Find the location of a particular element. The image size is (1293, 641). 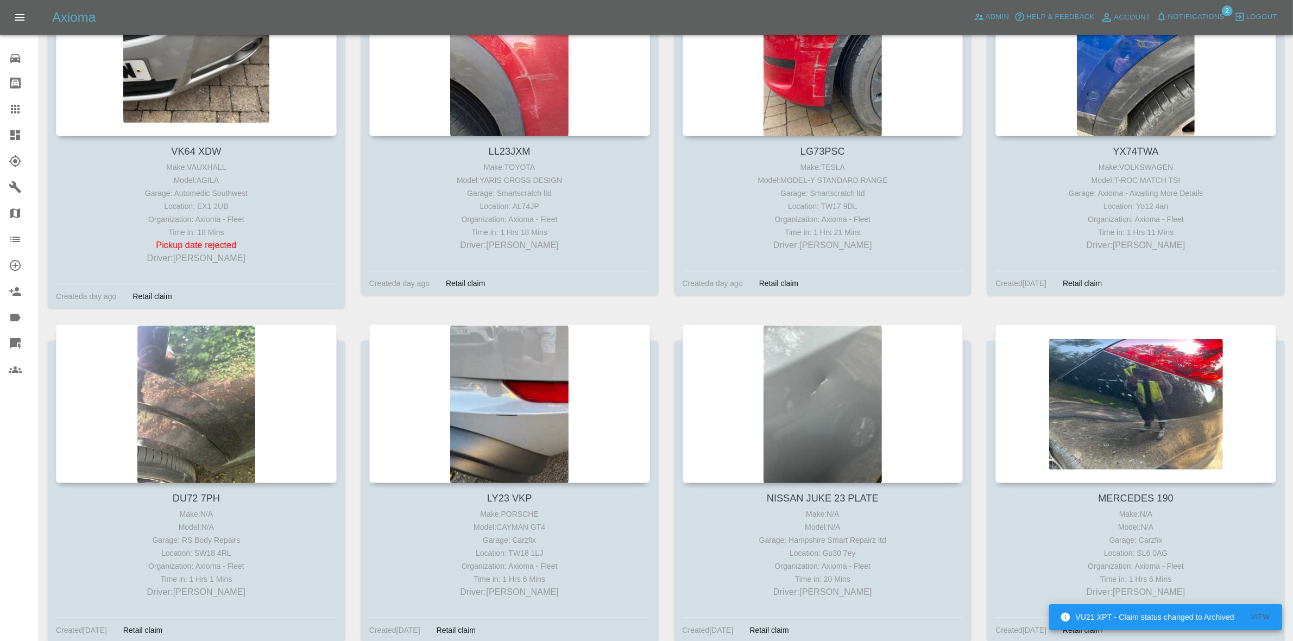

div: Time in: 20 Mins is located at coordinates (822, 579).